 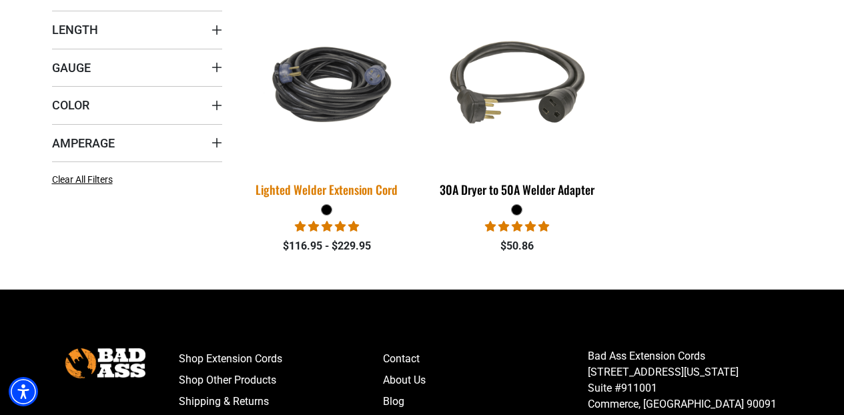 I want to click on img: Bad Ass Extension Cords, so click(x=105, y=363).